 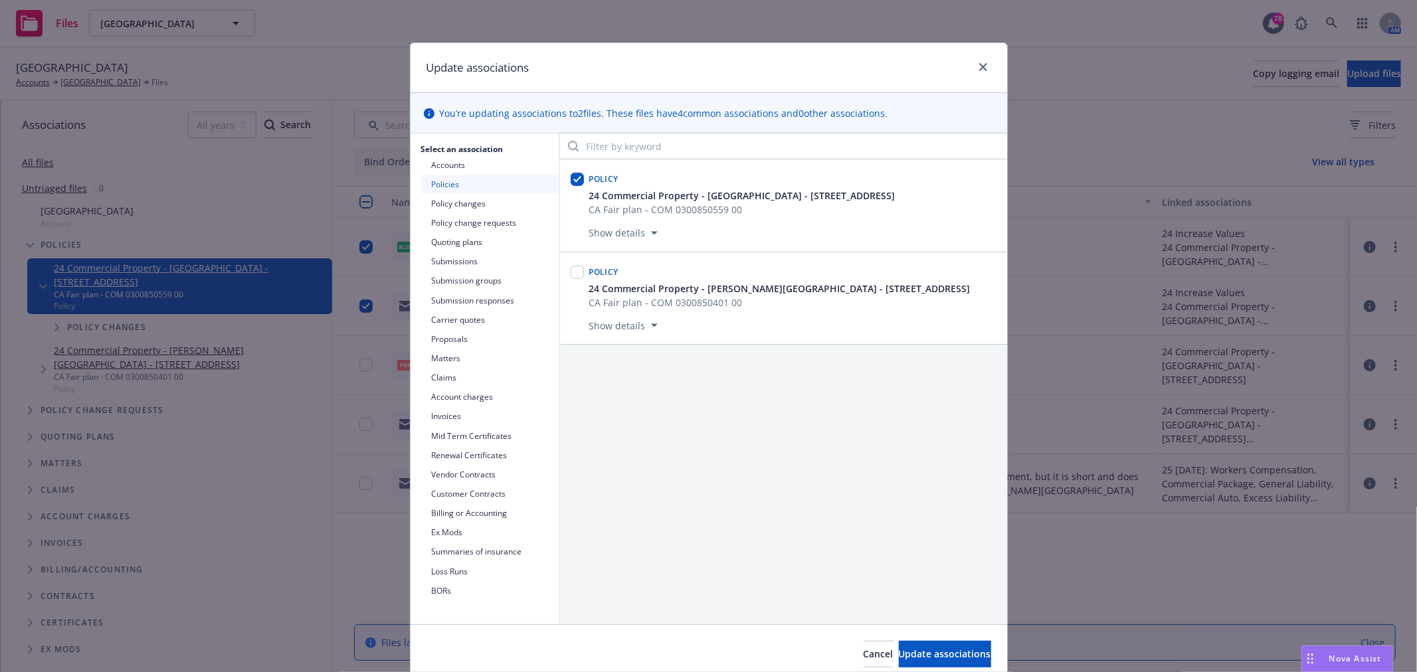 What do you see at coordinates (490, 416) in the screenshot?
I see `button: Invoices` at bounding box center [490, 416].